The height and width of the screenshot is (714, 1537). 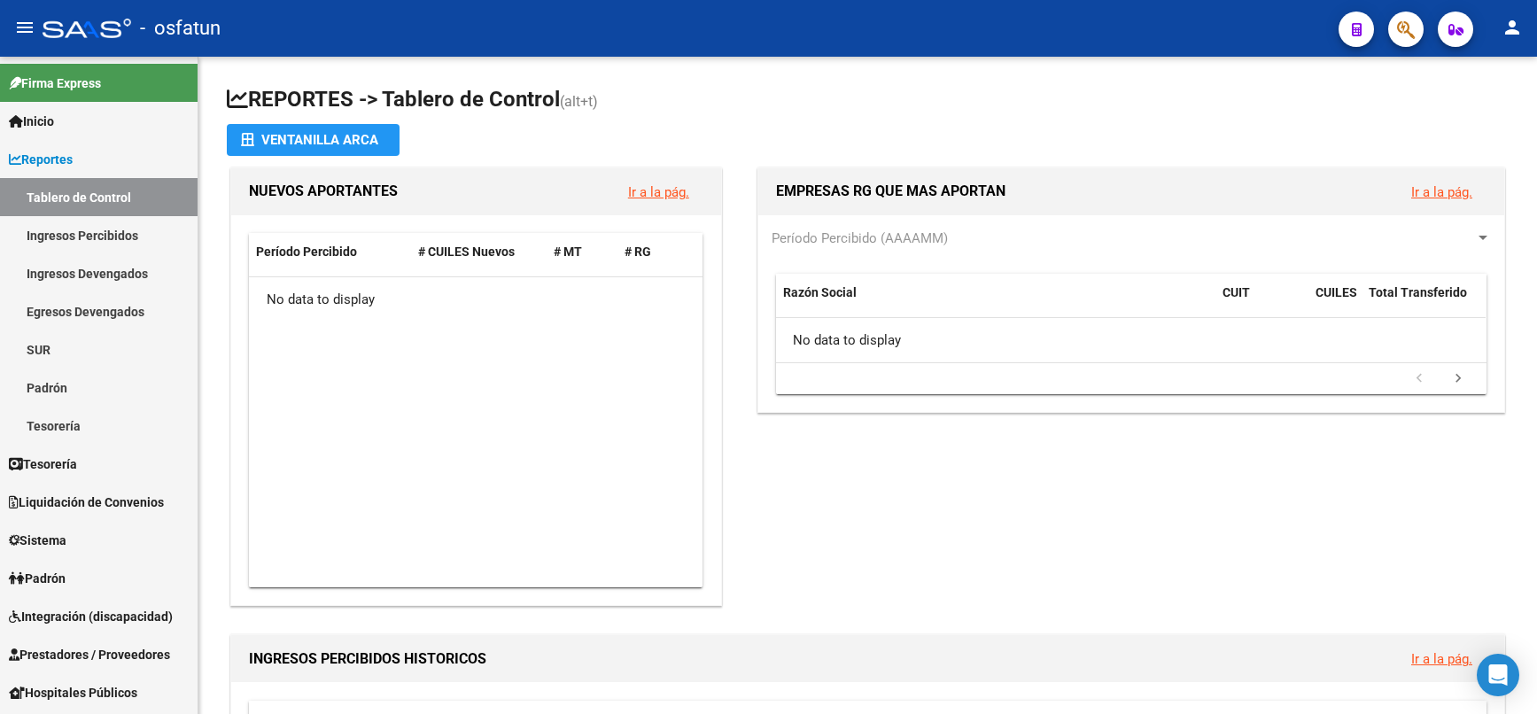 I want to click on span: - osfatun, so click(x=180, y=28).